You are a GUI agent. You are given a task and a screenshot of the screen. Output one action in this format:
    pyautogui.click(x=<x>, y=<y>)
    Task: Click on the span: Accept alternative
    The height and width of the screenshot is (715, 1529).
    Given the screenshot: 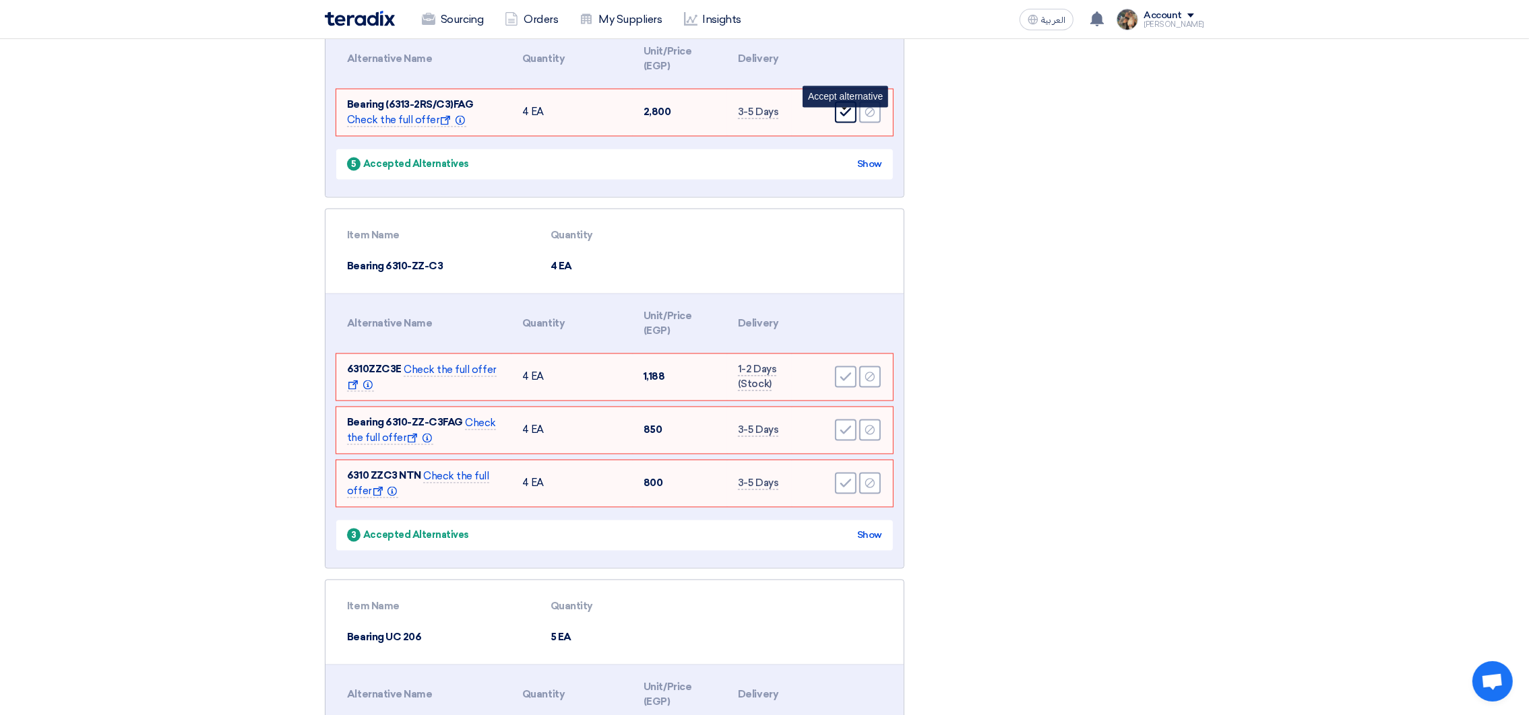 What is the action you would take?
    pyautogui.click(x=845, y=96)
    